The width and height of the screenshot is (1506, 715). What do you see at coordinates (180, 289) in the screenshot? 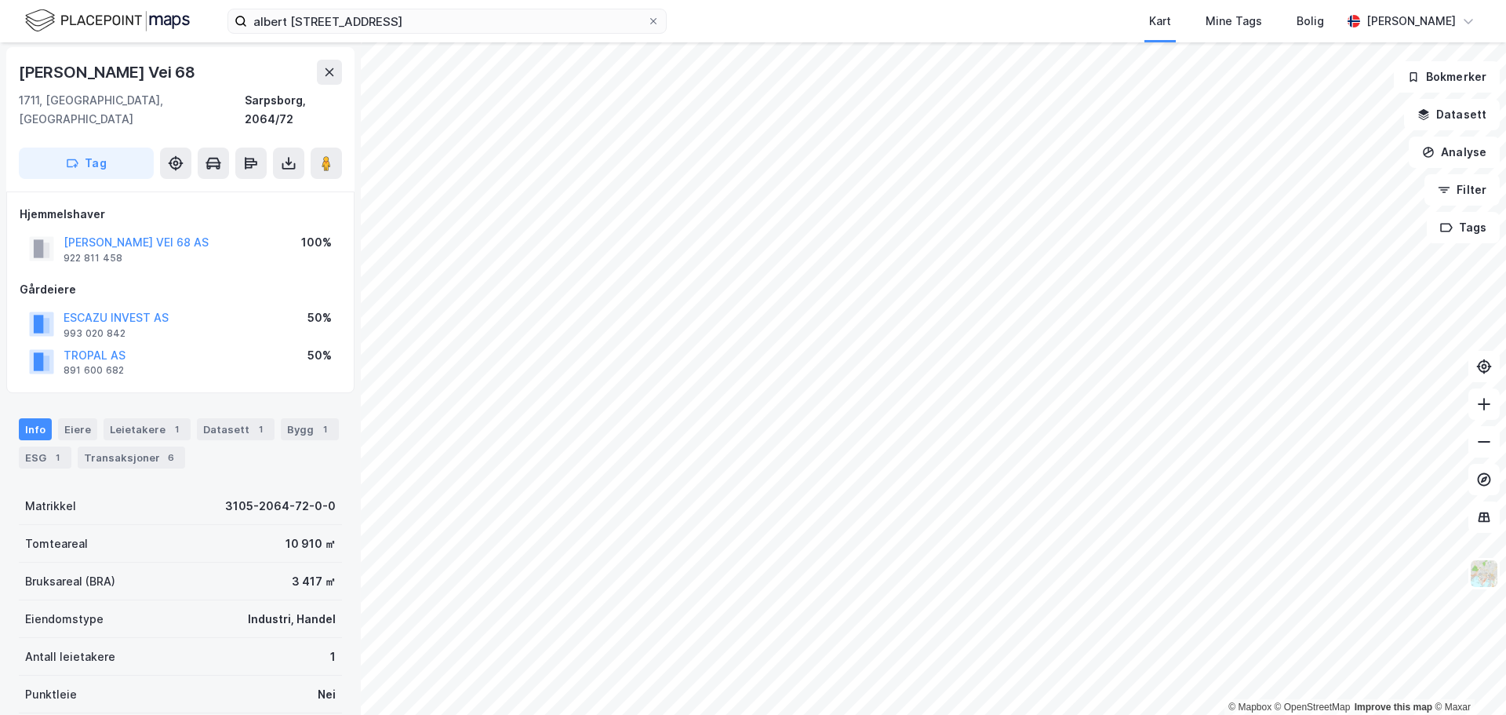
I see `div: Gårdeiere` at bounding box center [180, 289].